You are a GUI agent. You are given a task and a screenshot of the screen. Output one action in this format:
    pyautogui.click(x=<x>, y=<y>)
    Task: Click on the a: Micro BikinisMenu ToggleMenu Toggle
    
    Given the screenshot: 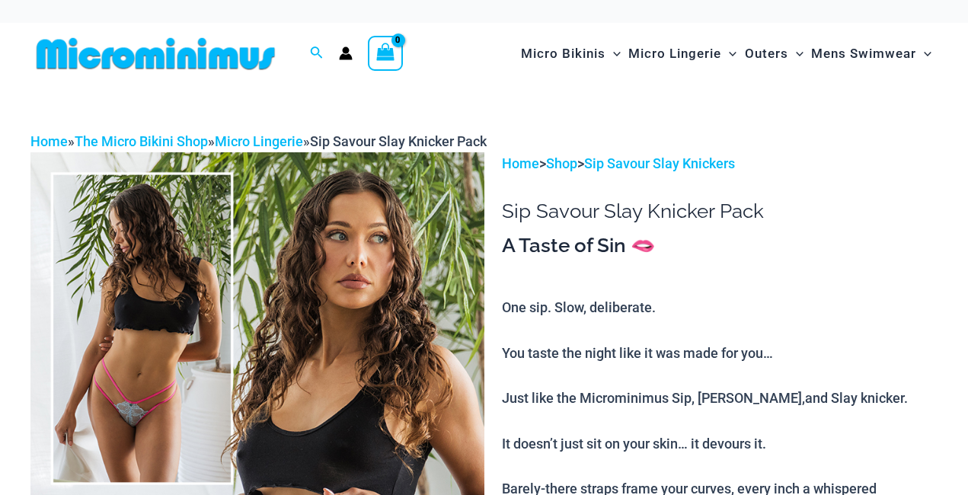 What is the action you would take?
    pyautogui.click(x=571, y=53)
    